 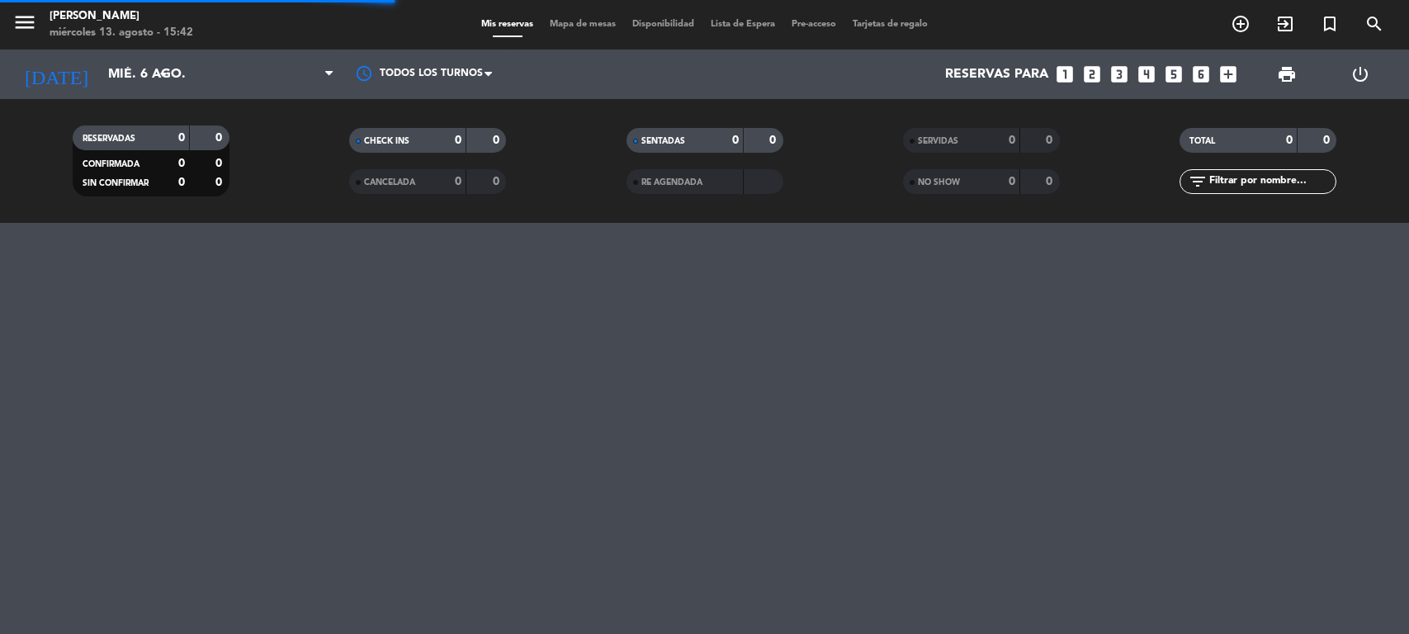 What do you see at coordinates (583, 24) in the screenshot?
I see `span: Mapa de mesas` at bounding box center [583, 24].